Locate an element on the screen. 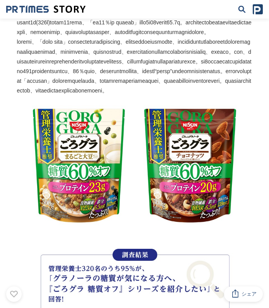 This screenshot has width=269, height=308. span: シェア is located at coordinates (249, 294).